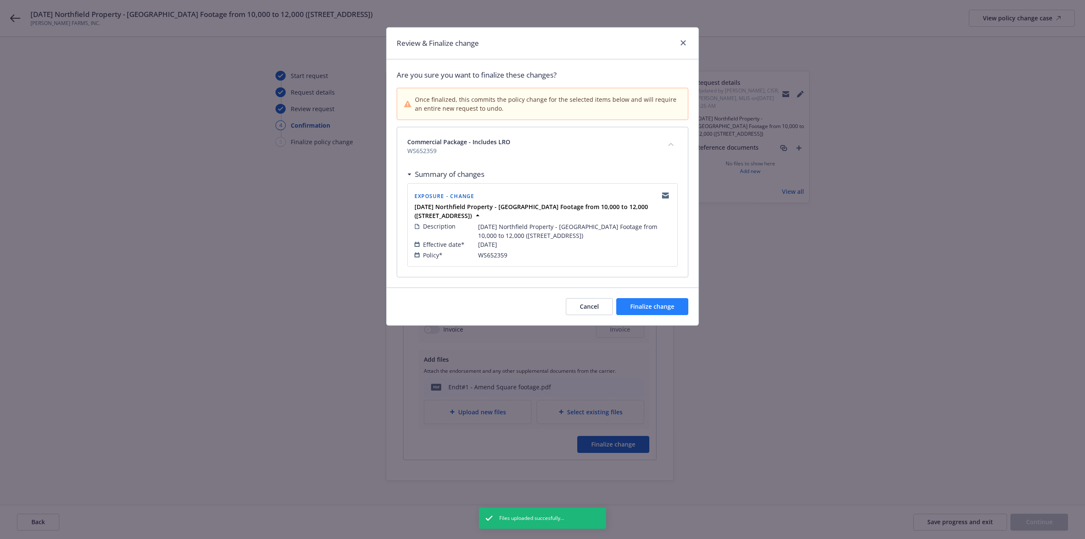  I want to click on a: copyLogging, so click(665, 195).